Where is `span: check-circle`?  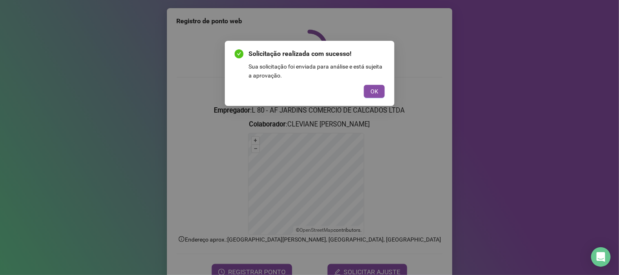 span: check-circle is located at coordinates (239, 54).